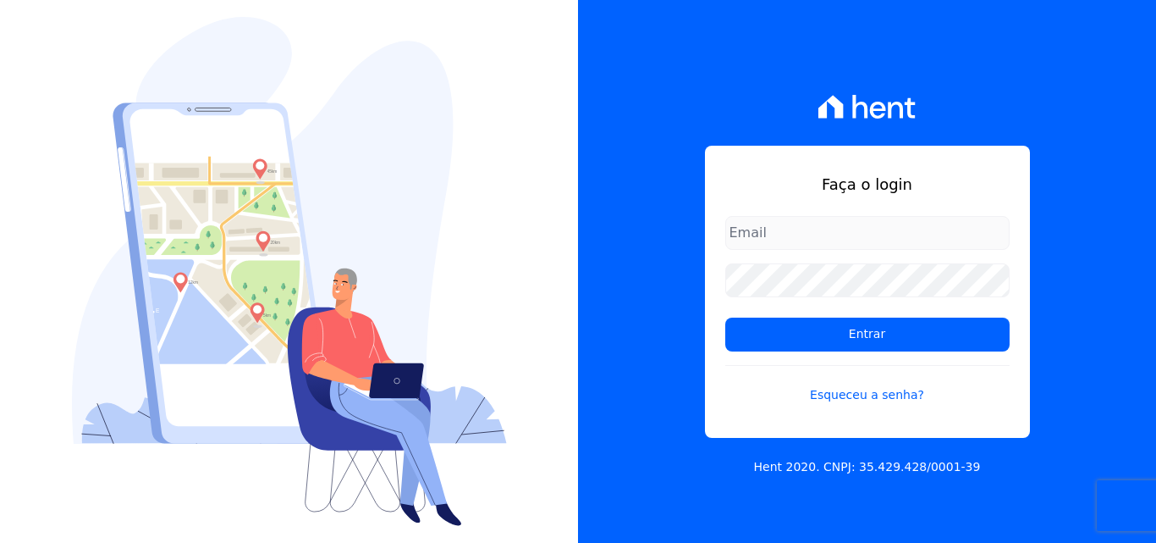 The height and width of the screenshot is (543, 1156). What do you see at coordinates (868, 466) in the screenshot?
I see `p: Hent 2020. CNPJ: 35.429.428/0001-39` at bounding box center [868, 466].